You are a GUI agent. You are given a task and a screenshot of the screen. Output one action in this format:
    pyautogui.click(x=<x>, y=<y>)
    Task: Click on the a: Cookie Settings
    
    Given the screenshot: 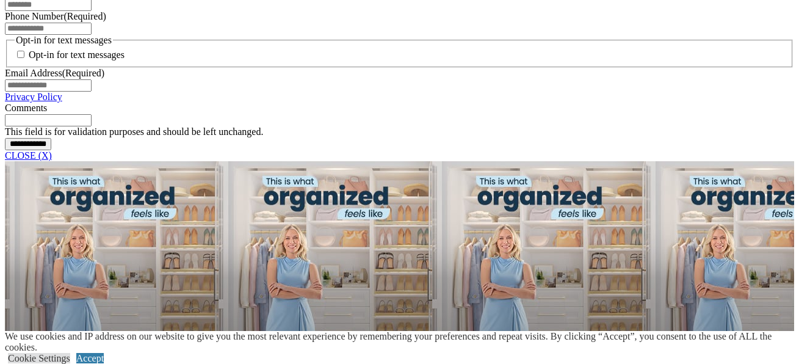 What is the action you would take?
    pyautogui.click(x=39, y=358)
    